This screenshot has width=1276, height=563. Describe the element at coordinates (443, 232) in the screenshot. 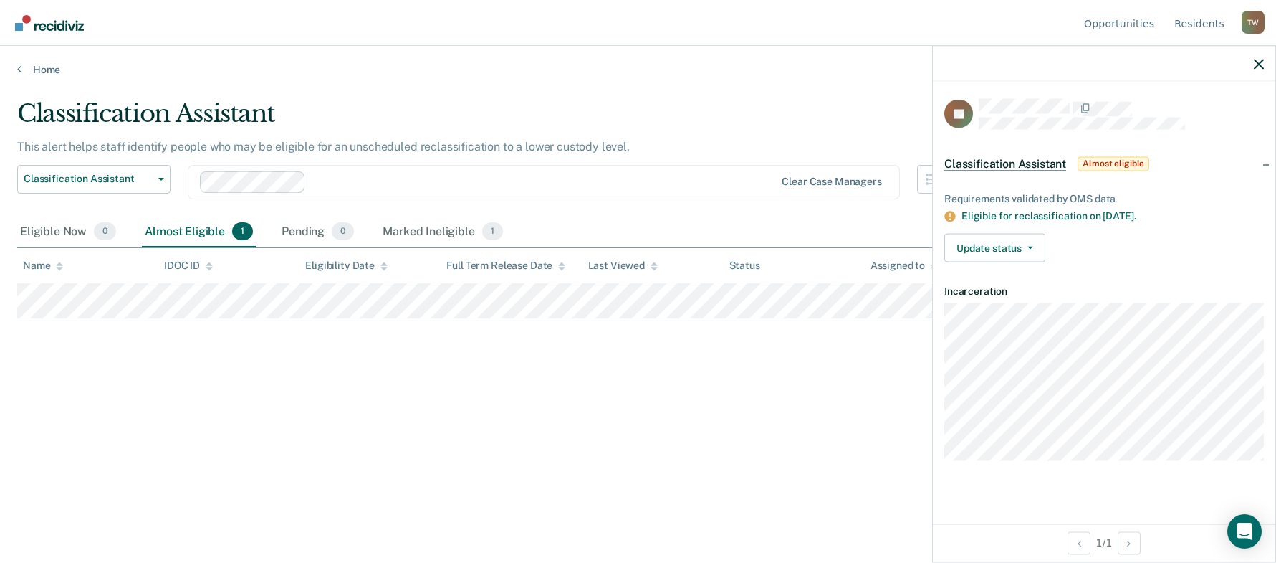

I see `div: Marked Ineligible` at that location.